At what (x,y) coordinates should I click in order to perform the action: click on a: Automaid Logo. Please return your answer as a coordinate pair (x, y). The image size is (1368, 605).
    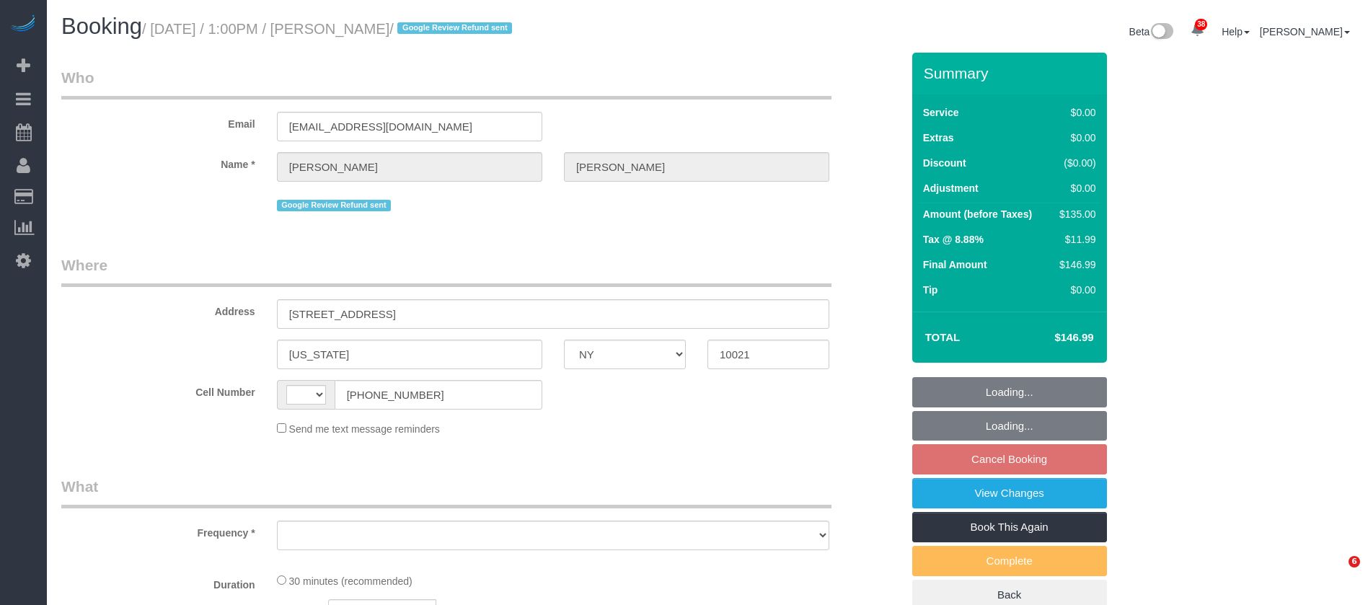
    Looking at the image, I should click on (23, 25).